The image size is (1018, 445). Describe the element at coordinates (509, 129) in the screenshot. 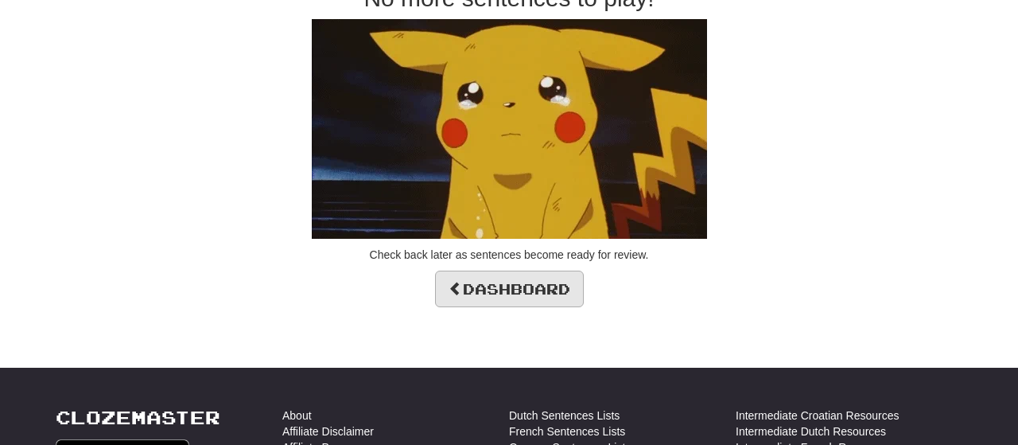

I see `img: sad-pikachu.gif` at that location.